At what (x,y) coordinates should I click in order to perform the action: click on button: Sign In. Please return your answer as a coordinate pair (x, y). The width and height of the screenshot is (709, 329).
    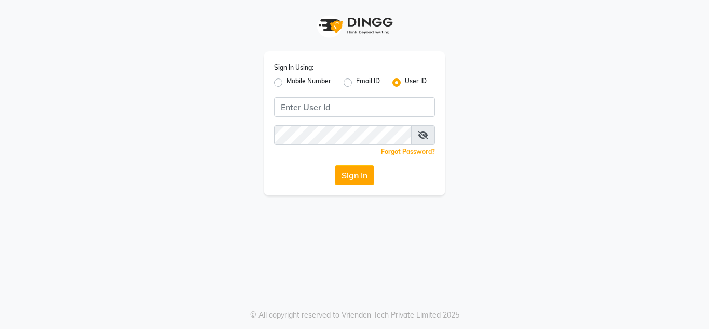
    Looking at the image, I should click on (354, 175).